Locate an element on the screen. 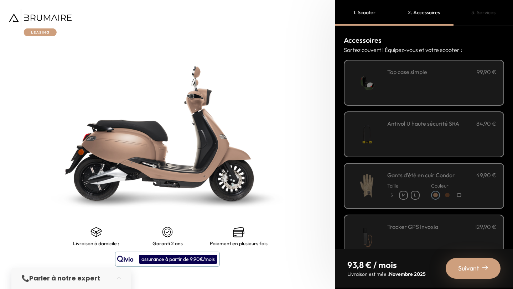 The height and width of the screenshot is (289, 513). img: Tracker GPS Invoxia is located at coordinates (366, 238).